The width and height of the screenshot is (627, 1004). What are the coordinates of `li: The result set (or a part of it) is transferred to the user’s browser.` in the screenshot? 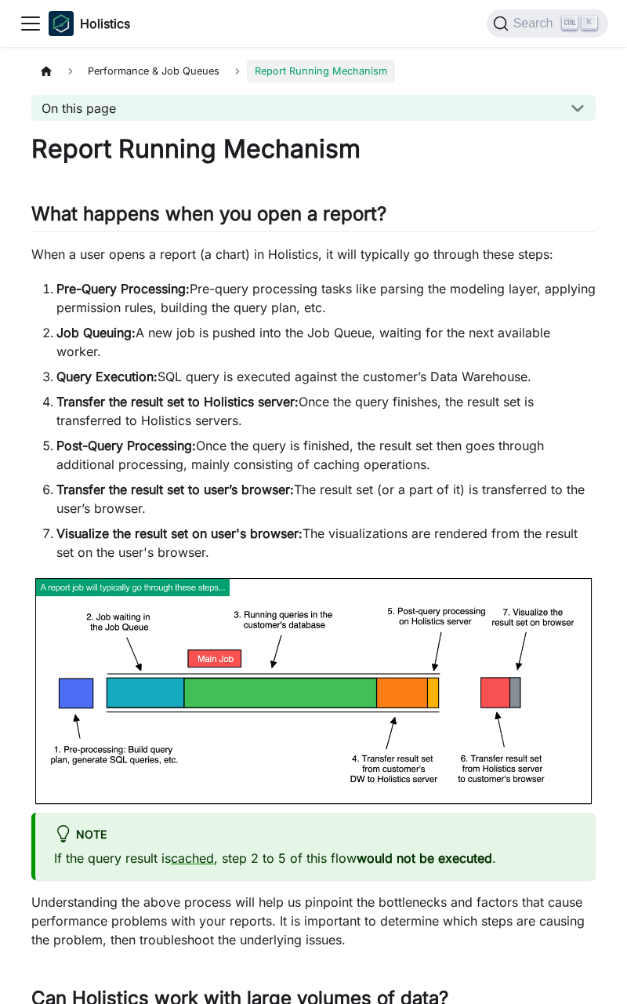 It's located at (326, 499).